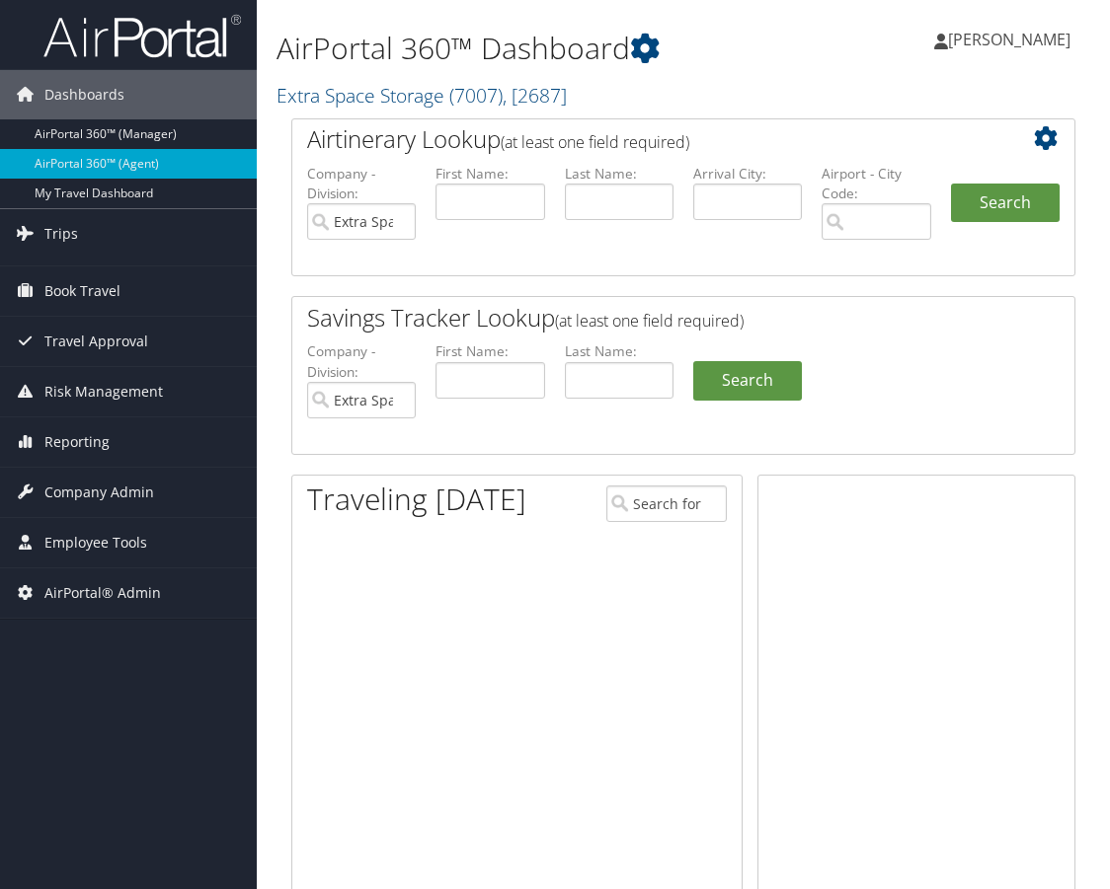  Describe the element at coordinates (361, 400) in the screenshot. I see `input: search accounts` at that location.